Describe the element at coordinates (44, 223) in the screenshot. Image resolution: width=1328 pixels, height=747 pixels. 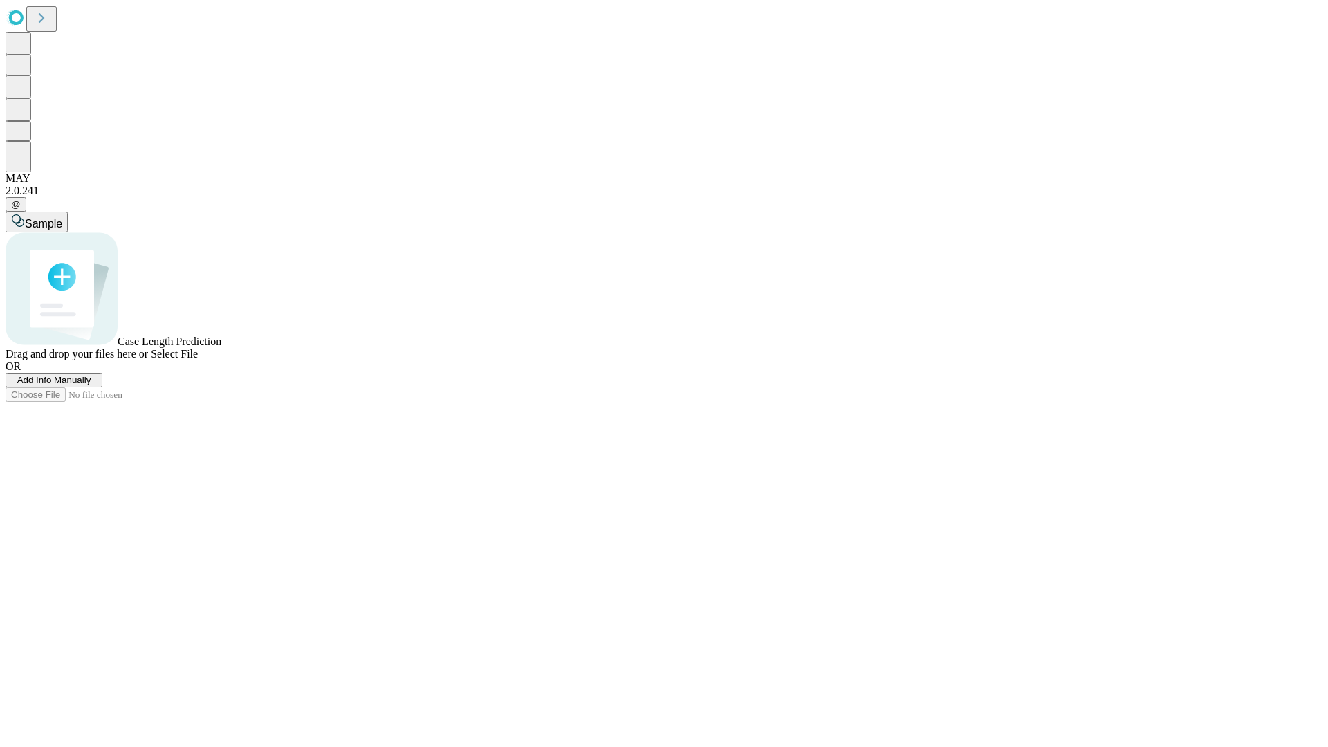
I see `span: Sample` at that location.